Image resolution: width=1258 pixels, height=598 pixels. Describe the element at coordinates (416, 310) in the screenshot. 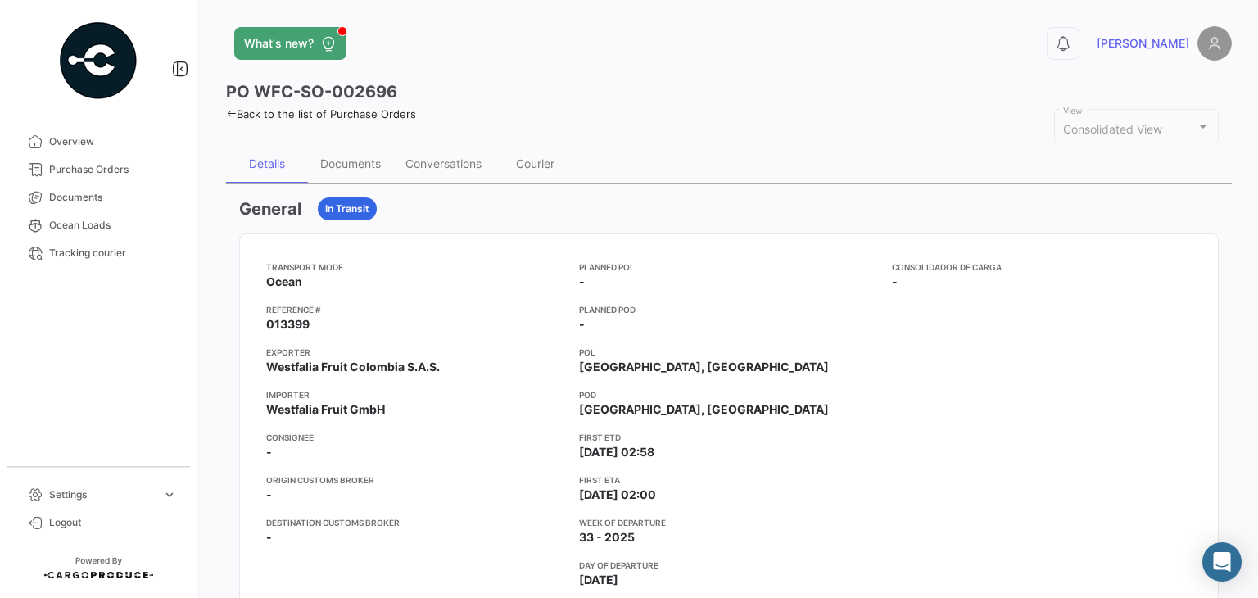

I see `app-card-info-title: Reference #` at that location.